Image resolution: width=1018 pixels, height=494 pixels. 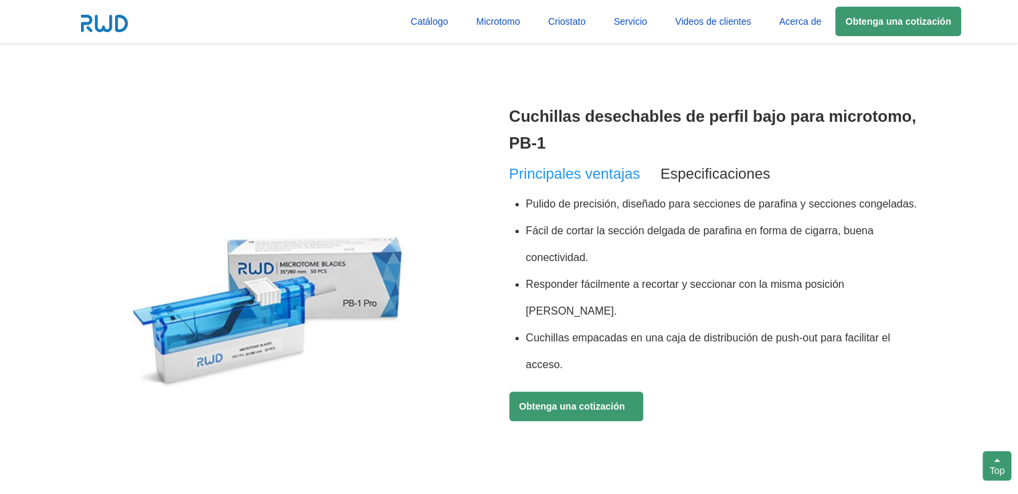 What do you see at coordinates (997, 466) in the screenshot?
I see `div: Top` at bounding box center [997, 466].